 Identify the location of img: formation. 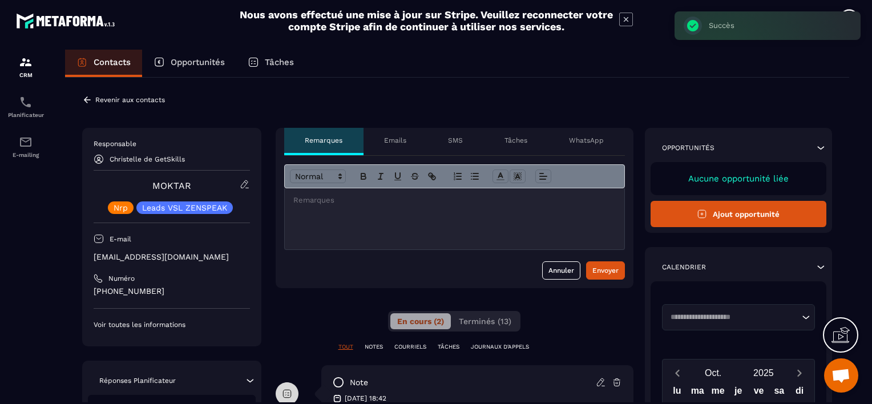
(26, 62).